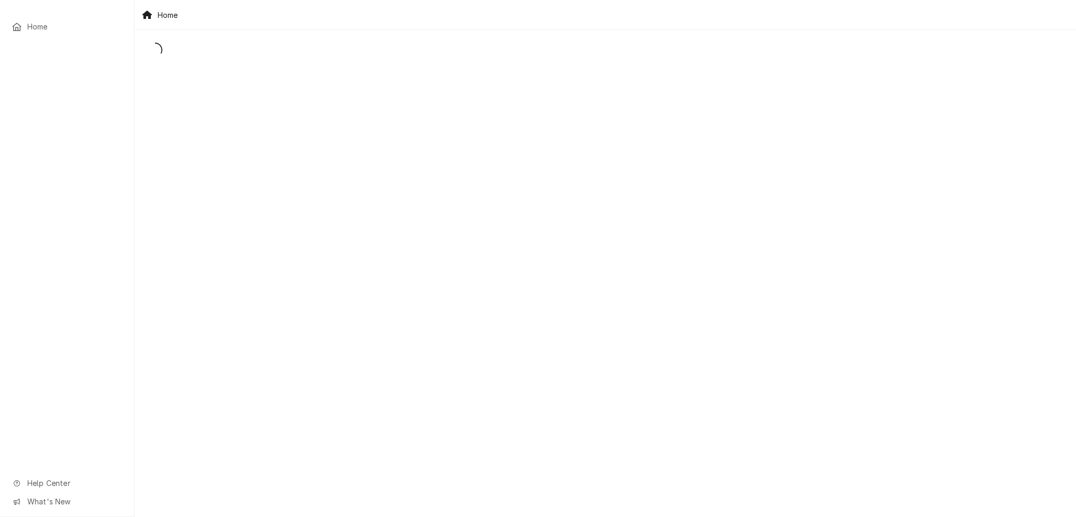  I want to click on a: Go to Help Center, so click(67, 482).